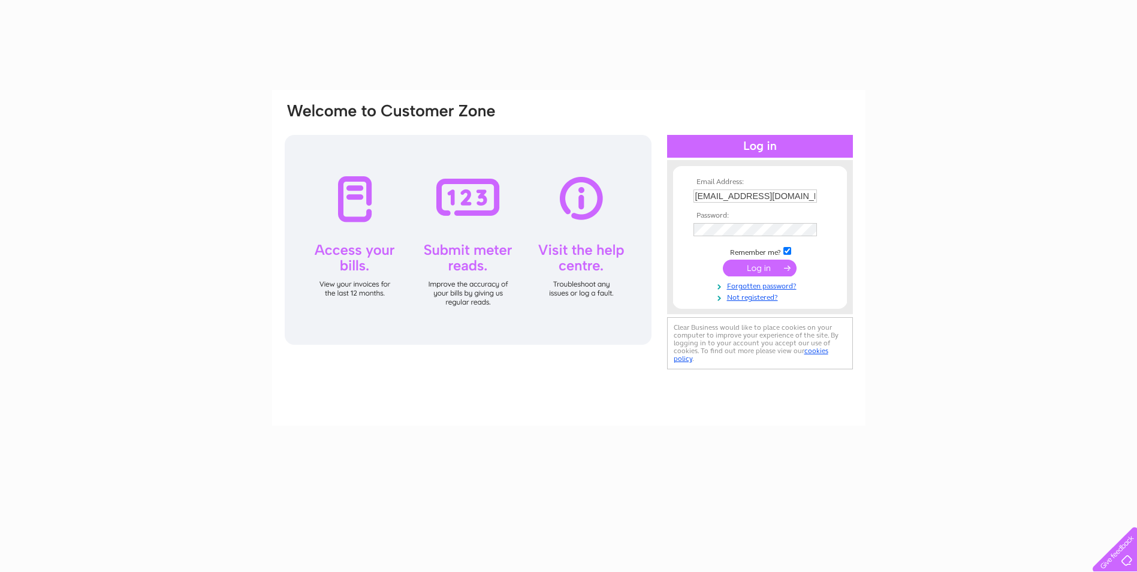  Describe the element at coordinates (761, 296) in the screenshot. I see `a: Not registered?` at that location.